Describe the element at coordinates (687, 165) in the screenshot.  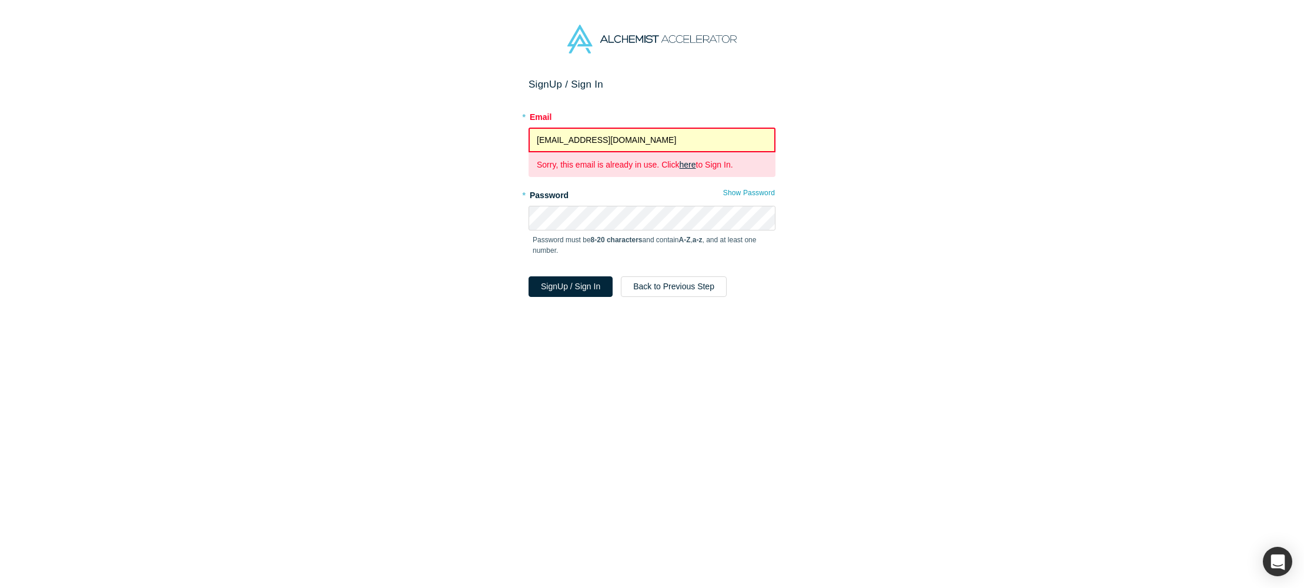
I see `a: here` at that location.